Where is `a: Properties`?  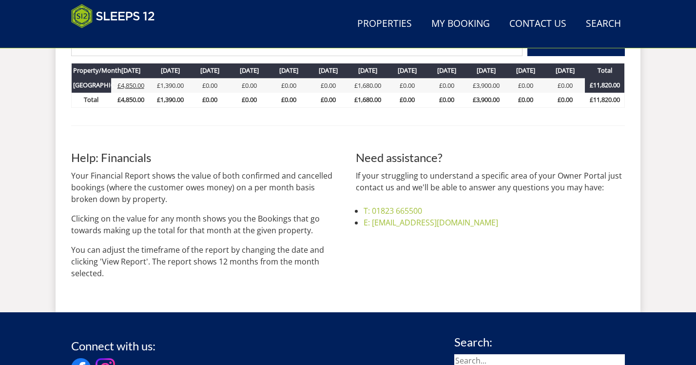 a: Properties is located at coordinates (385, 24).